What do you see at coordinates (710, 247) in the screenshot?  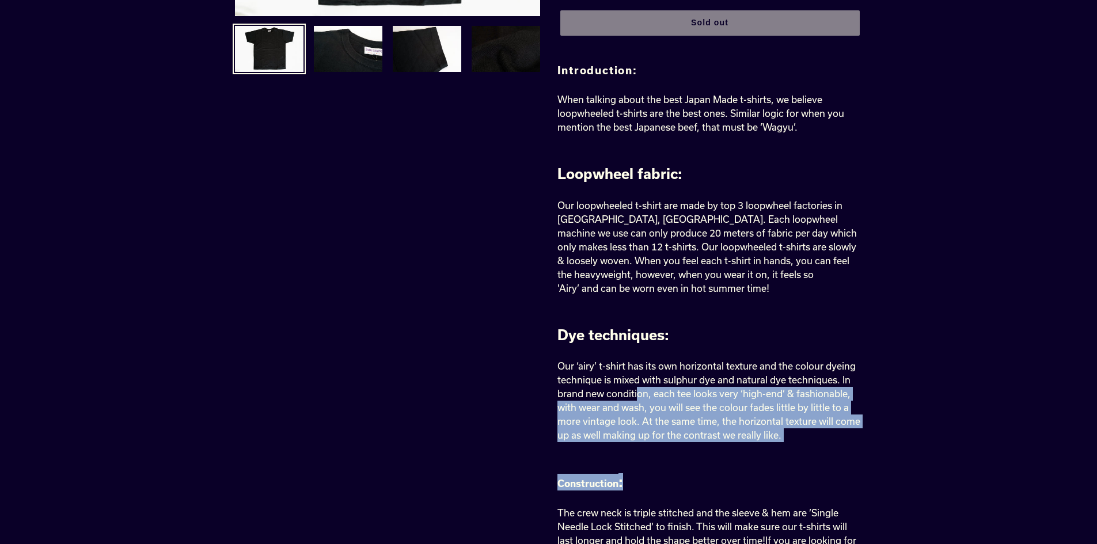 I see `p: Airy` at bounding box center [710, 247].